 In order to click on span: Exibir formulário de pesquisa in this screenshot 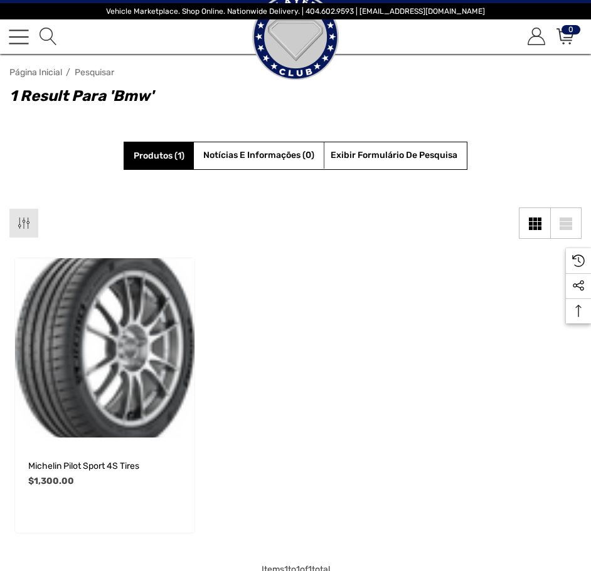, I will do `click(394, 156)`.